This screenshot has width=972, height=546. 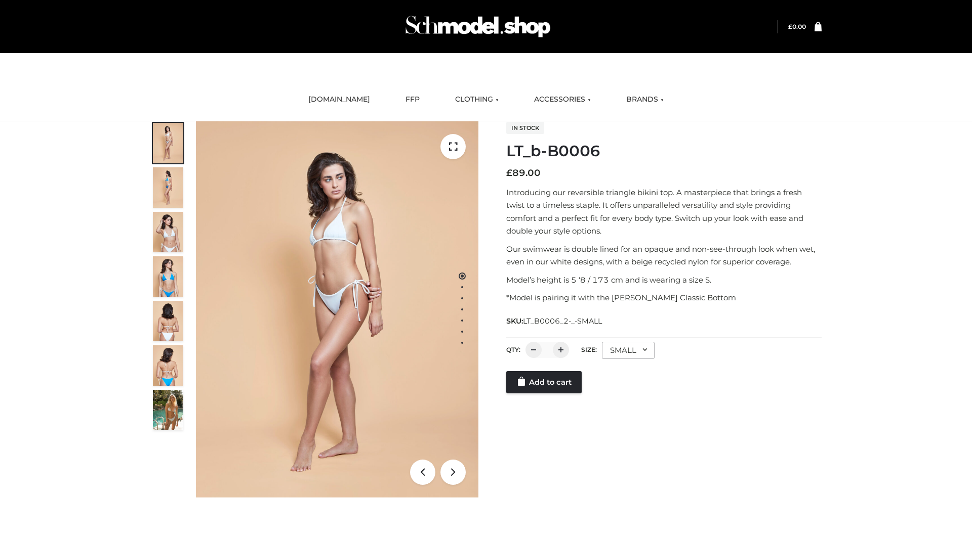 I want to click on a: FFP, so click(x=412, y=100).